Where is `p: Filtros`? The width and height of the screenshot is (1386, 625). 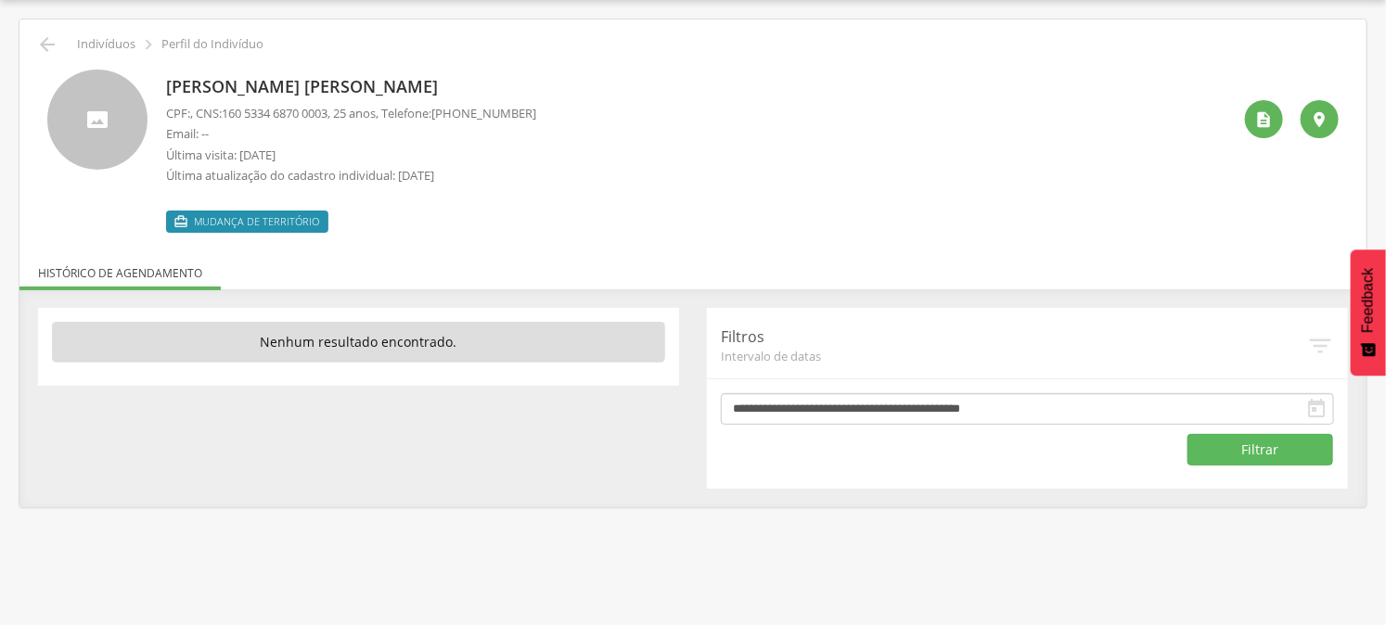 p: Filtros is located at coordinates (1013, 337).